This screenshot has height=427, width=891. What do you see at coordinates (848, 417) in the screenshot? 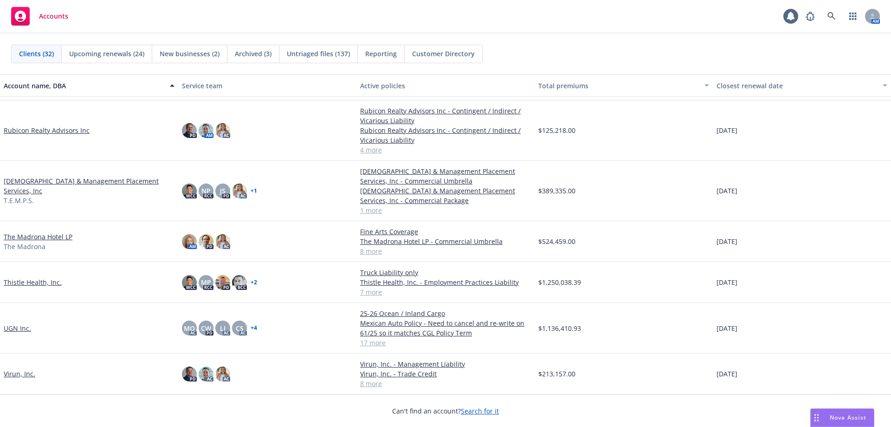
I see `span: Nova Assist` at bounding box center [848, 417].